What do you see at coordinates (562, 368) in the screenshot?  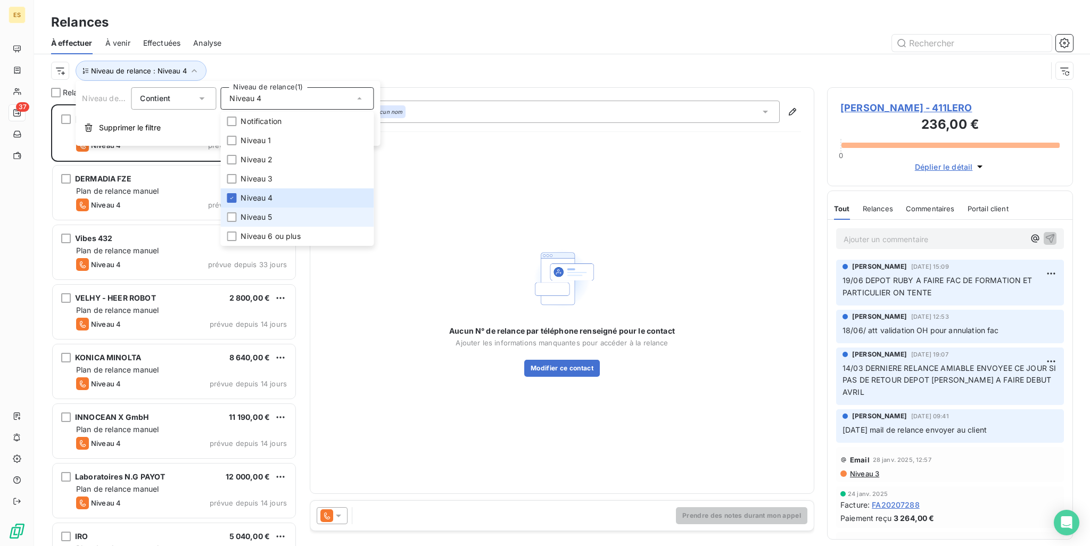 I see `button: Modifier ce contact` at bounding box center [562, 368].